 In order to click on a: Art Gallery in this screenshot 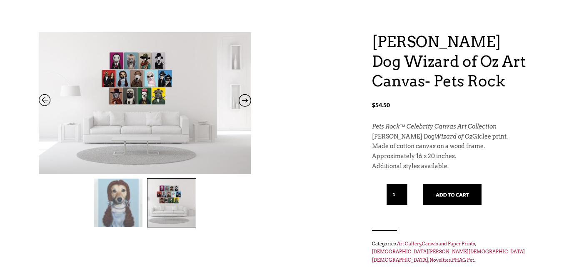, I will do `click(409, 243)`.